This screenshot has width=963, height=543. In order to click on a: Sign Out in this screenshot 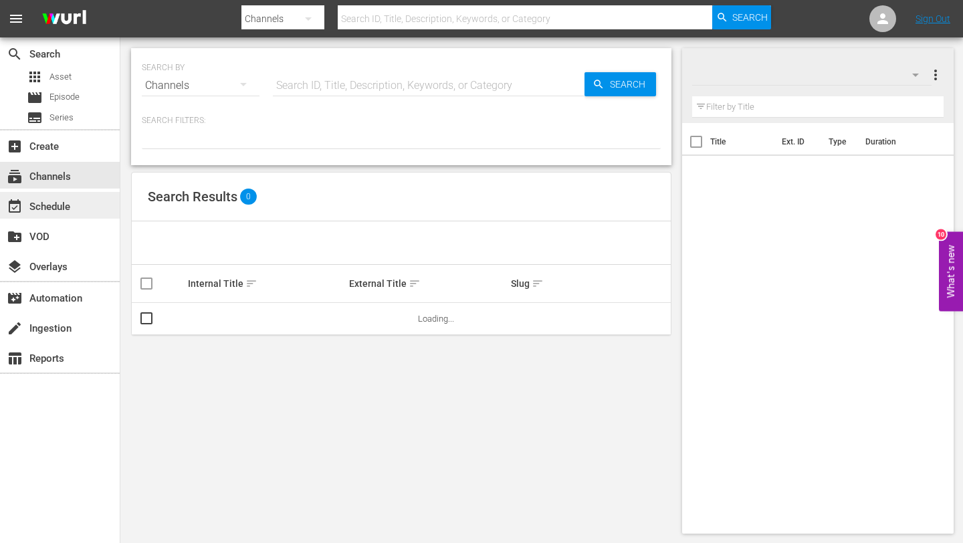, I will do `click(933, 19)`.